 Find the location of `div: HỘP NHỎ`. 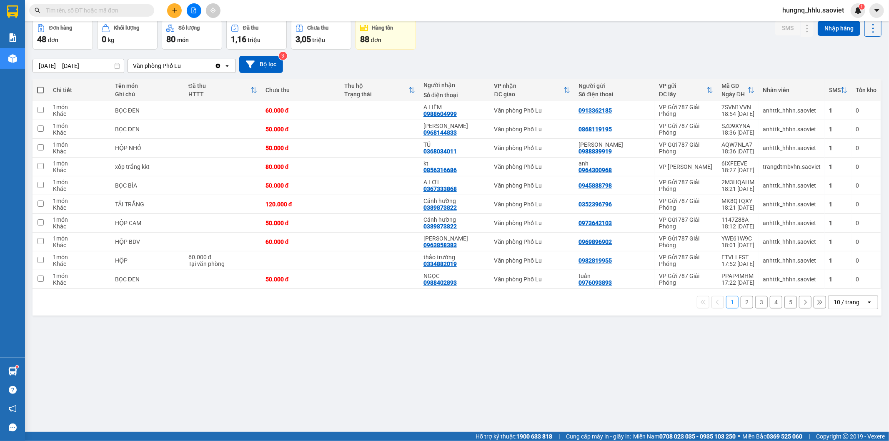

div: HỘP NHỎ is located at coordinates (148, 148).